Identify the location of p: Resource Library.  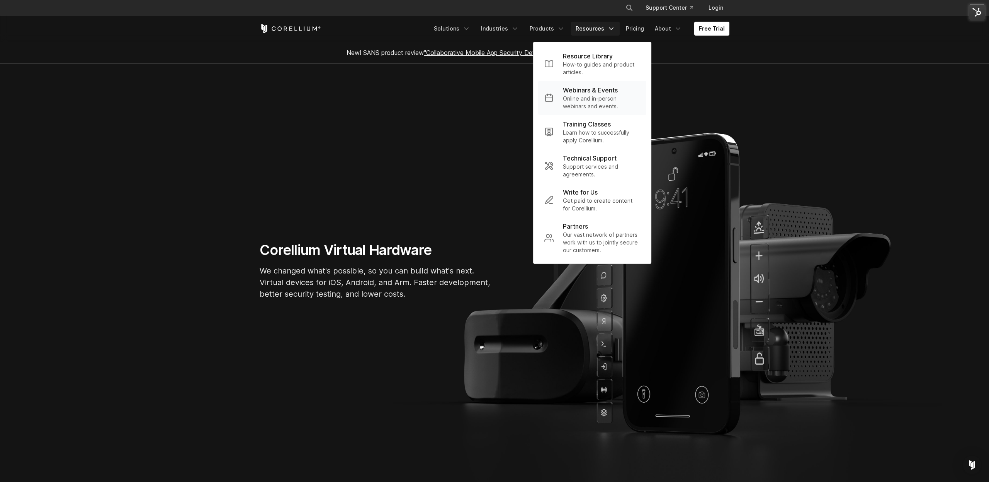
(588, 56).